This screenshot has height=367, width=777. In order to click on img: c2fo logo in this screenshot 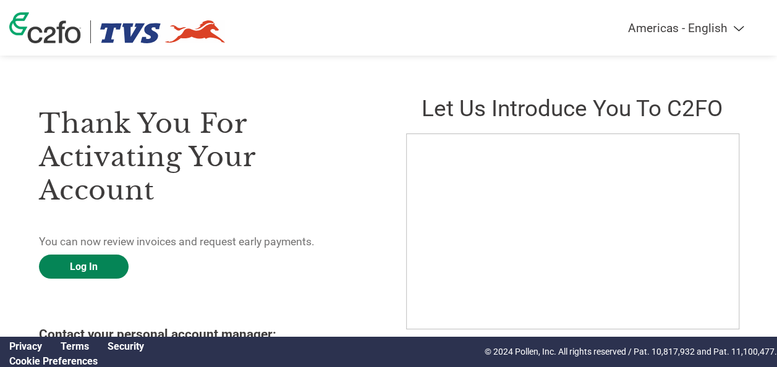, I will do `click(45, 28)`.